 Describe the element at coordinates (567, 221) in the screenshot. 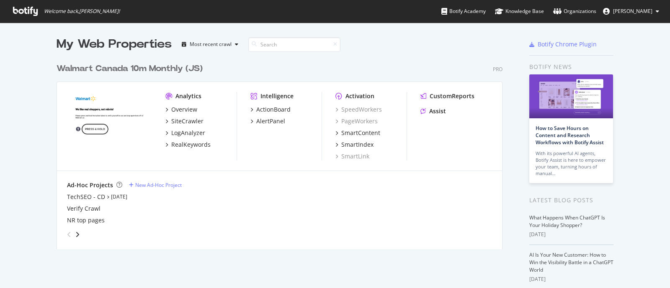

I see `a: What Happens When ChatGPT Is Your Holiday Shopper?` at that location.